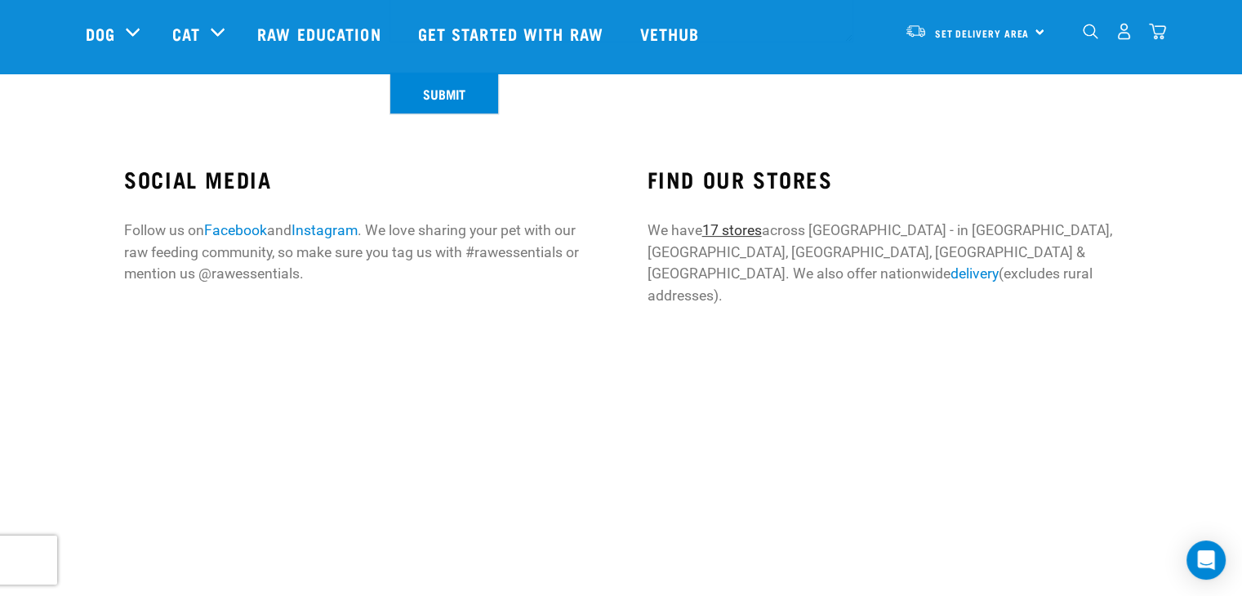  What do you see at coordinates (973, 274) in the screenshot?
I see `a: delivery` at bounding box center [973, 274].